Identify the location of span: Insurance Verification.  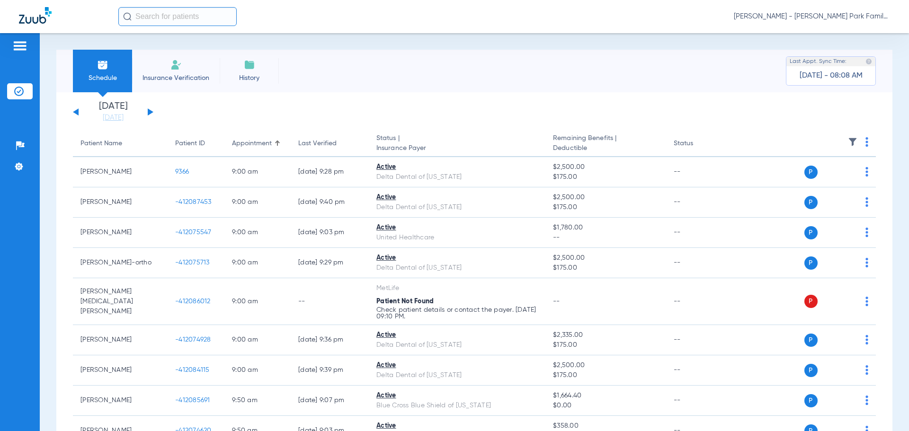
(176, 78).